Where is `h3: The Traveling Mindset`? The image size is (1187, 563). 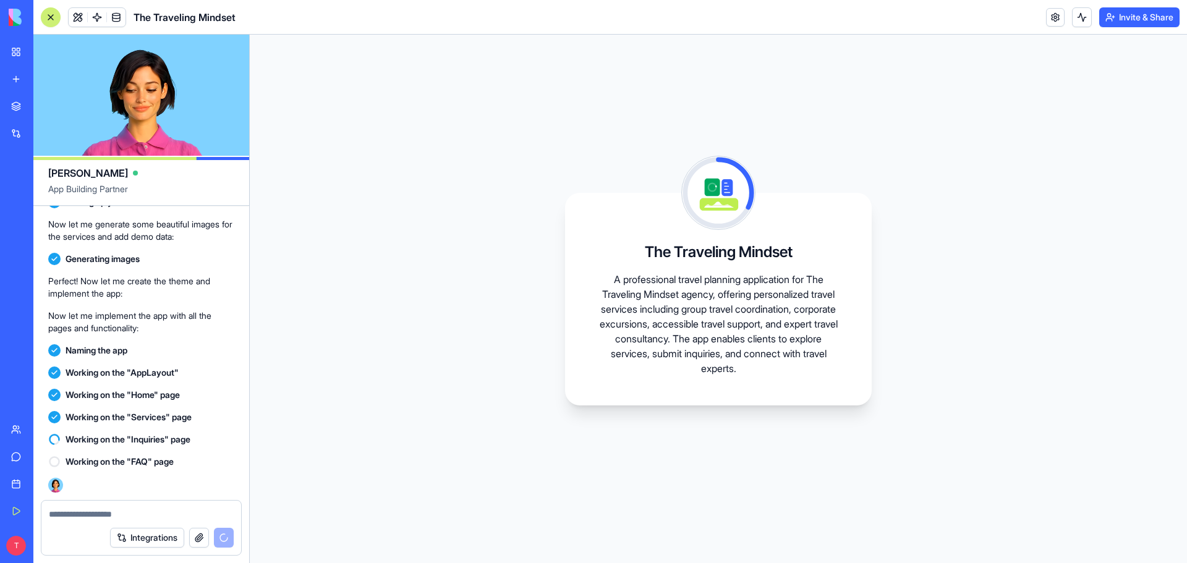 h3: The Traveling Mindset is located at coordinates (718, 252).